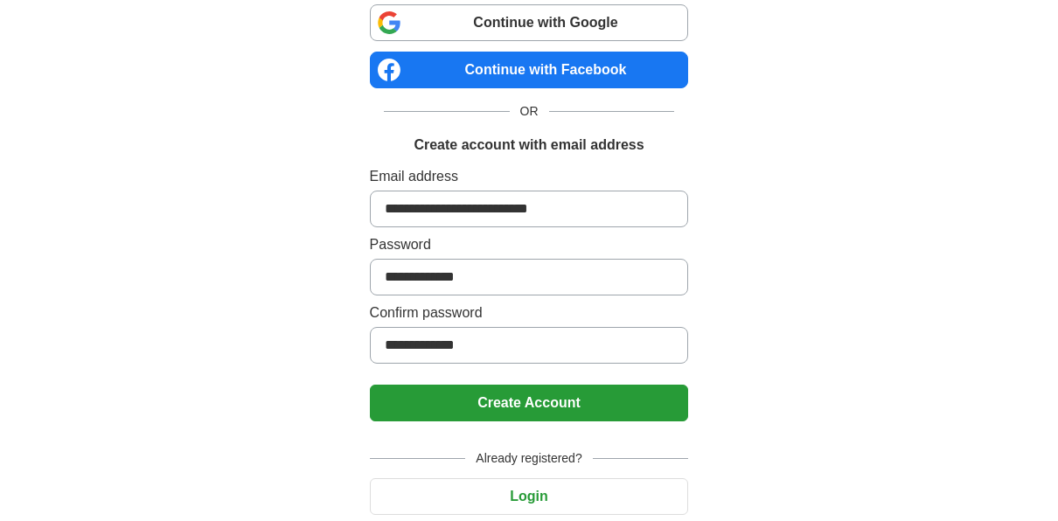 Image resolution: width=1058 pixels, height=521 pixels. What do you see at coordinates (529, 496) in the screenshot?
I see `a: Login` at bounding box center [529, 496].